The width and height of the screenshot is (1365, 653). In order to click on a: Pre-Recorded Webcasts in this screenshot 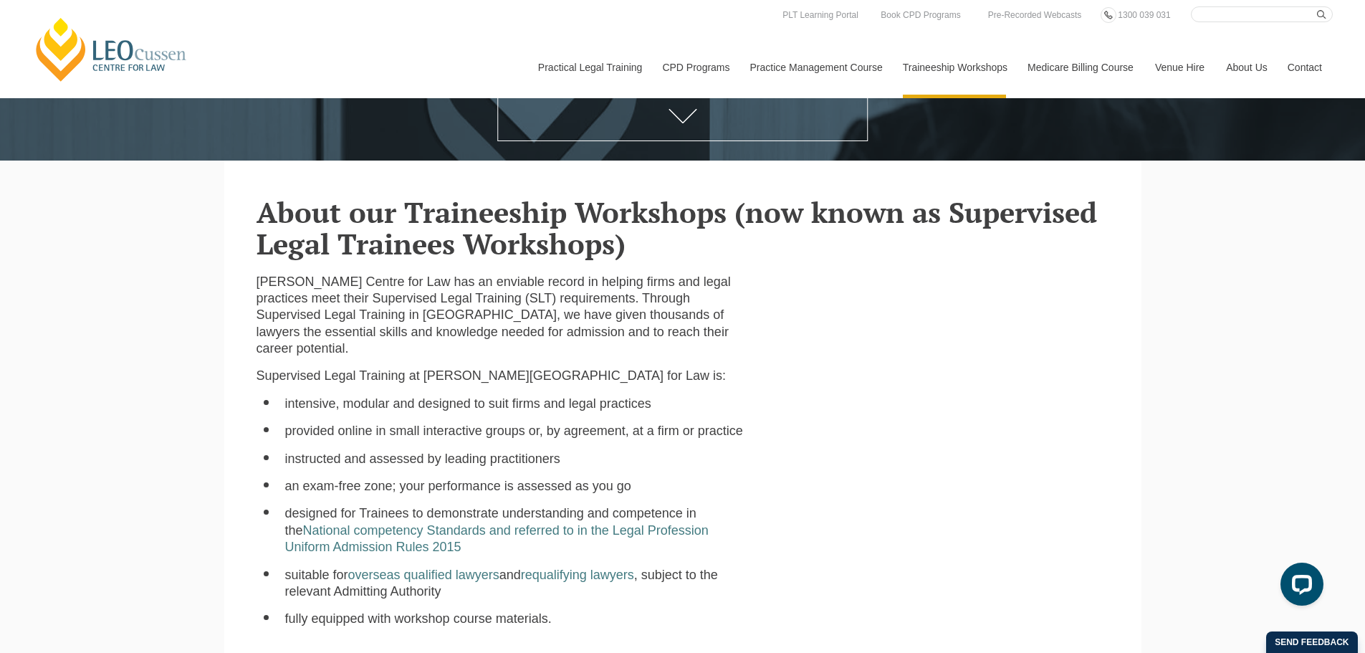, I will do `click(1035, 15)`.